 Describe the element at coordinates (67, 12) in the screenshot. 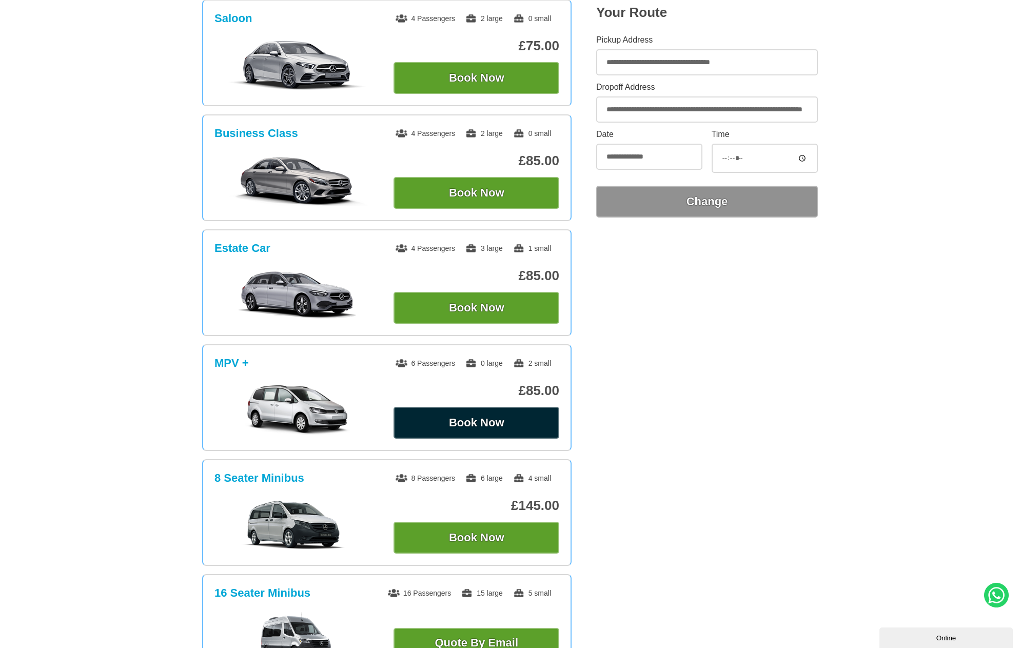

I see `div: Online` at that location.